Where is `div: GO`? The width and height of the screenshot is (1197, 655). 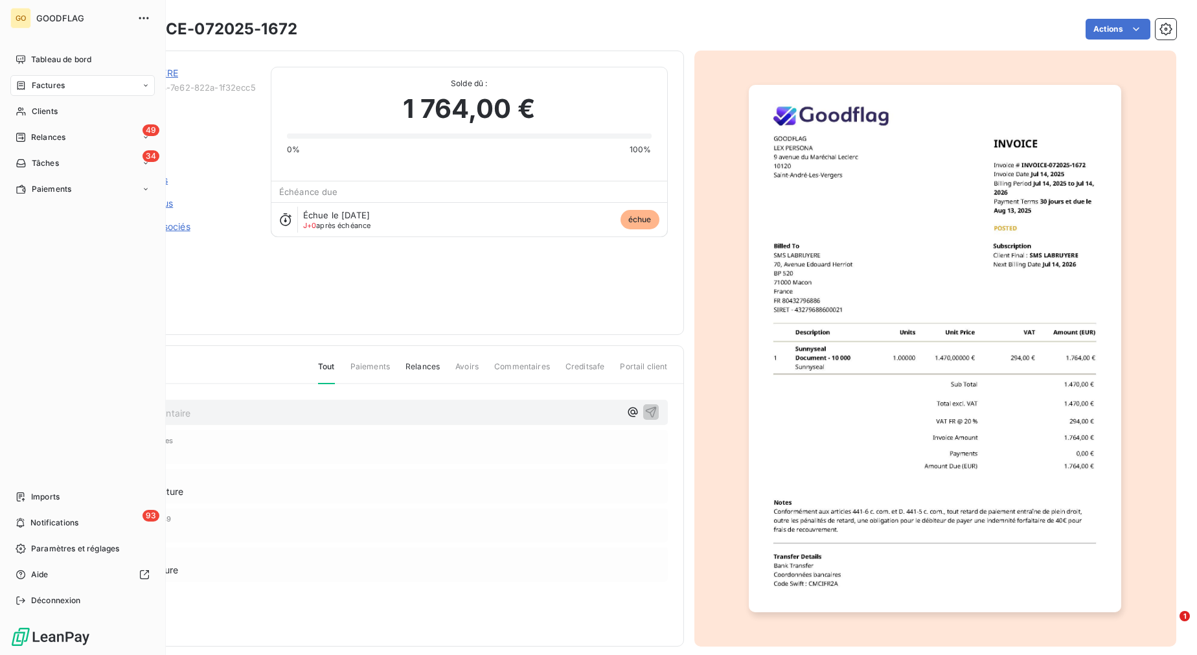 div: GO is located at coordinates (21, 18).